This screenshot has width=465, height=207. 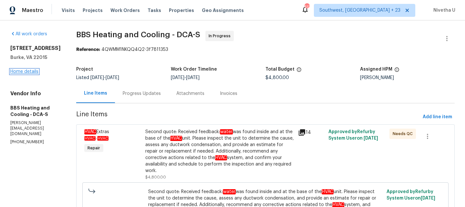 I want to click on span: Nivetha U, so click(x=443, y=10).